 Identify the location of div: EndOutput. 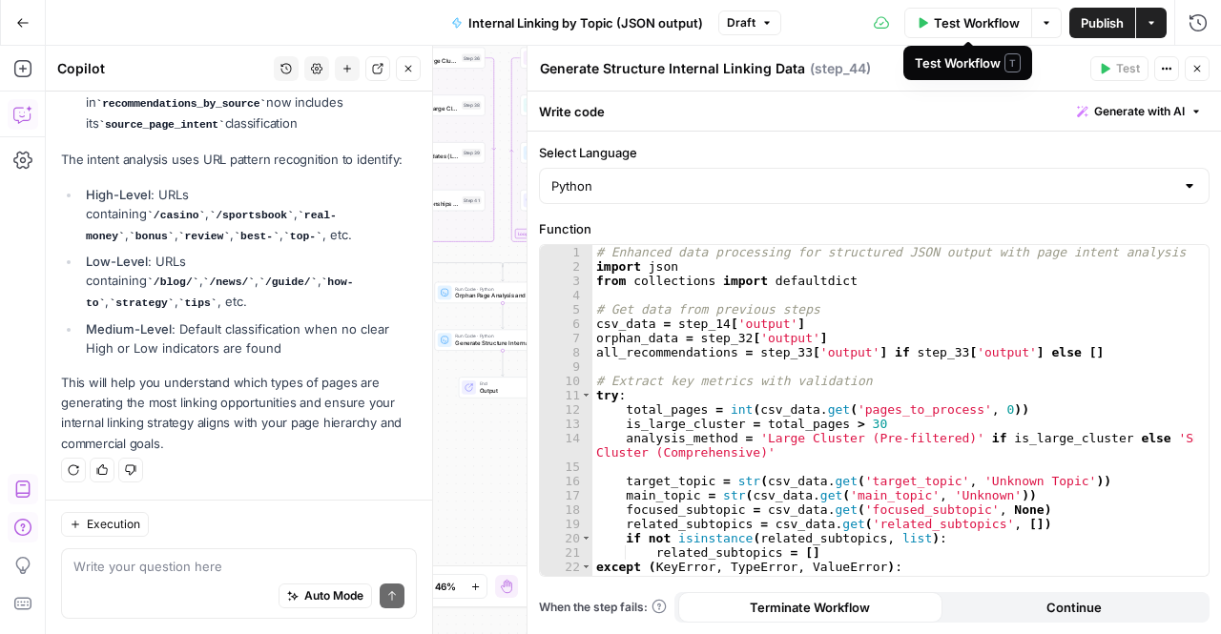
(503, 387).